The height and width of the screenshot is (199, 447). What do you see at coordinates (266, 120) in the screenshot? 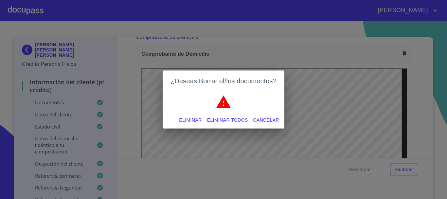
I see `button: Cancelar` at bounding box center [266, 120].